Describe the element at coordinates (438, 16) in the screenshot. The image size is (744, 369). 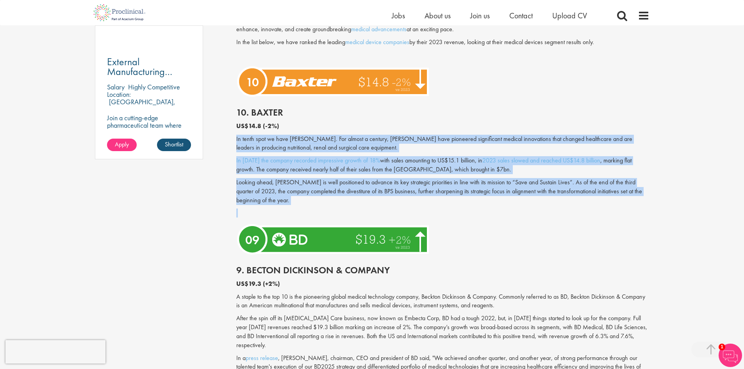
I see `a: About us` at that location.